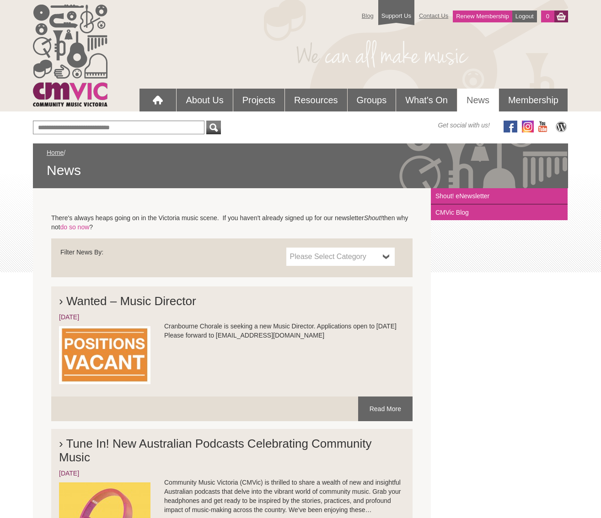  I want to click on a: CMVic Blog, so click(499, 213).